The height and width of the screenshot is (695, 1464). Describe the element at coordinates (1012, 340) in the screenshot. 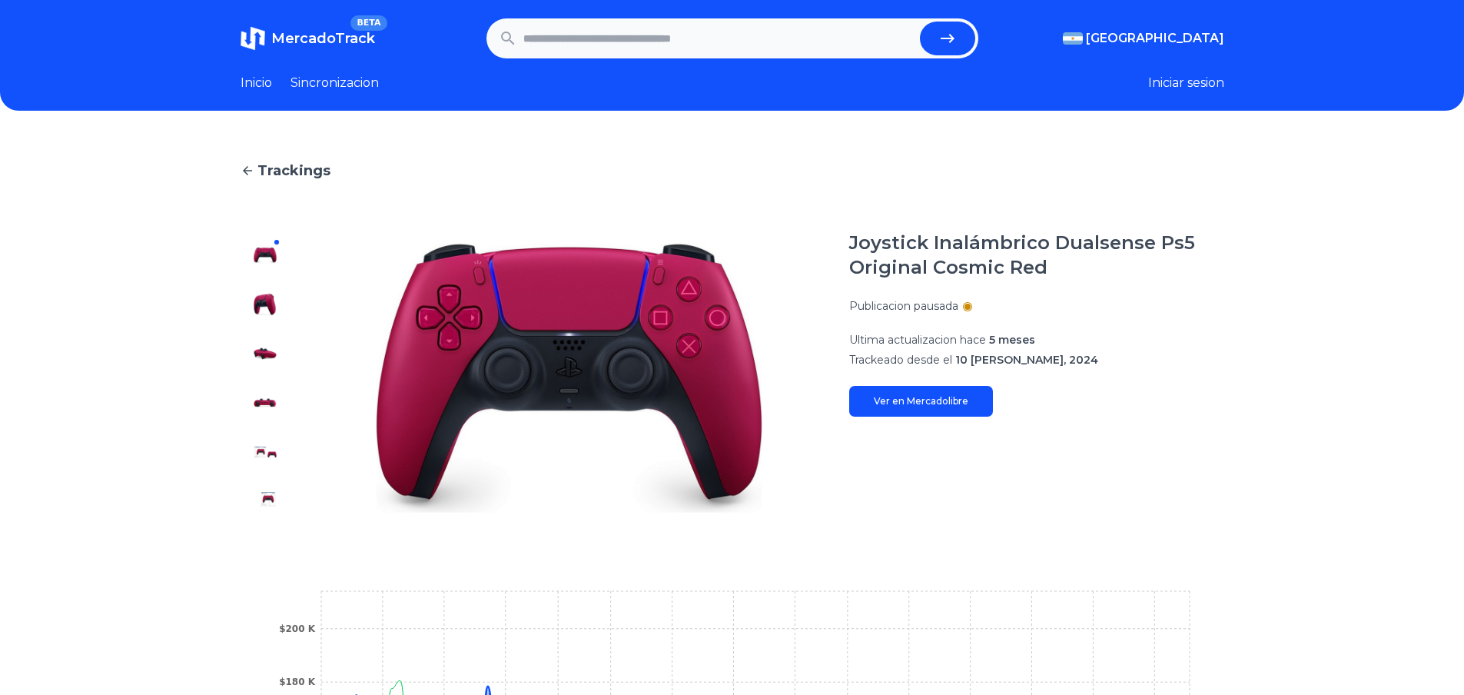

I see `span: 5 meses` at that location.